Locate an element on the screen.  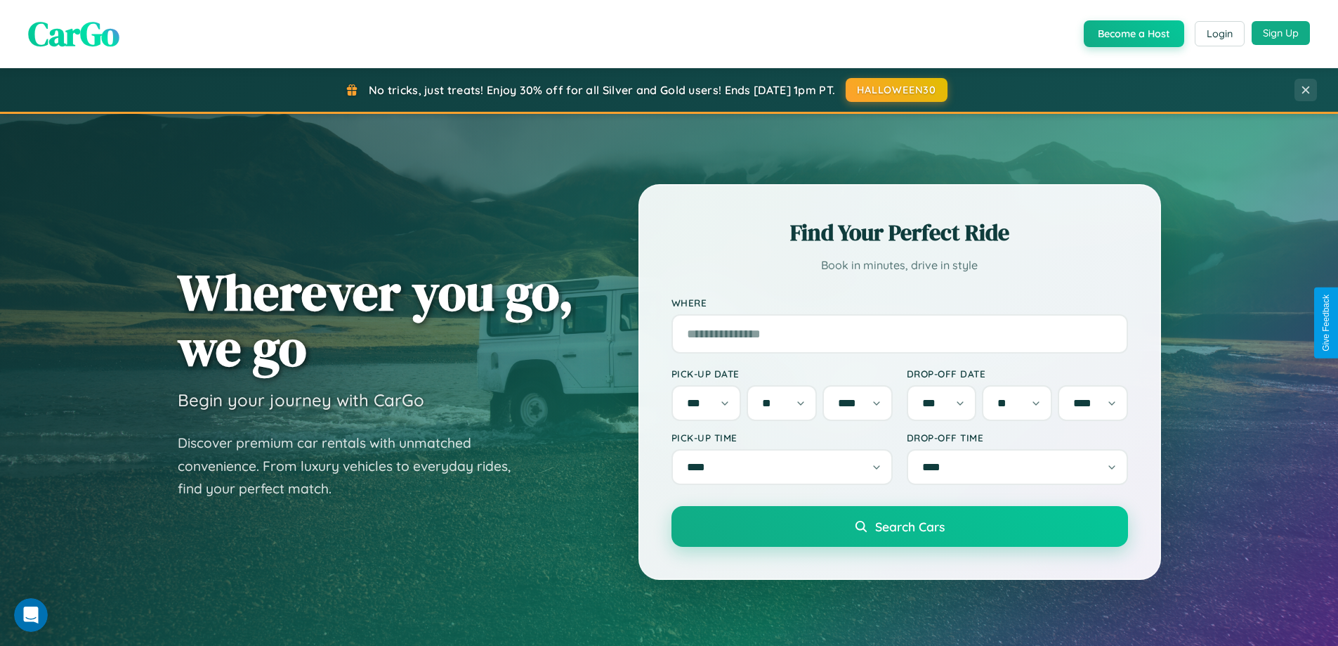
label: Drop-off Time is located at coordinates (1017, 437).